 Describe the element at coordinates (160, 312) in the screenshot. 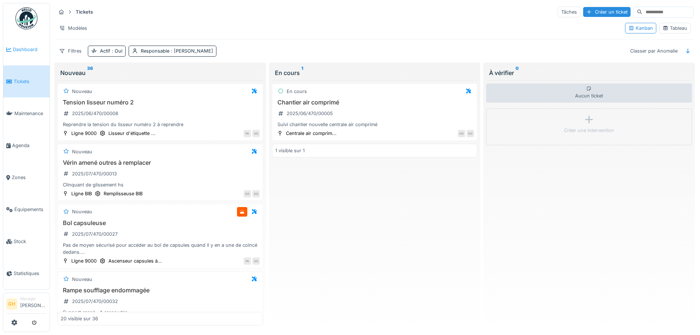

I see `div: Support cassé . A ressouder.` at that location.